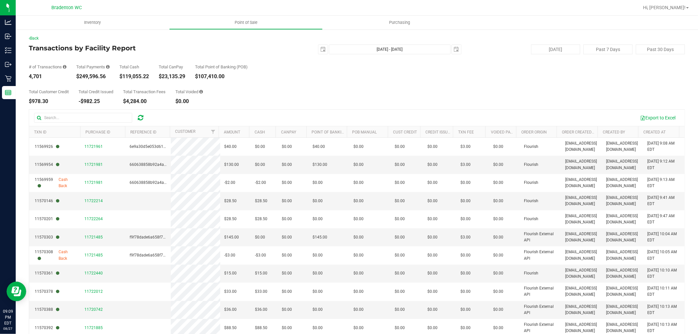  Describe the element at coordinates (405, 132) in the screenshot. I see `a: Cust Credit` at that location.